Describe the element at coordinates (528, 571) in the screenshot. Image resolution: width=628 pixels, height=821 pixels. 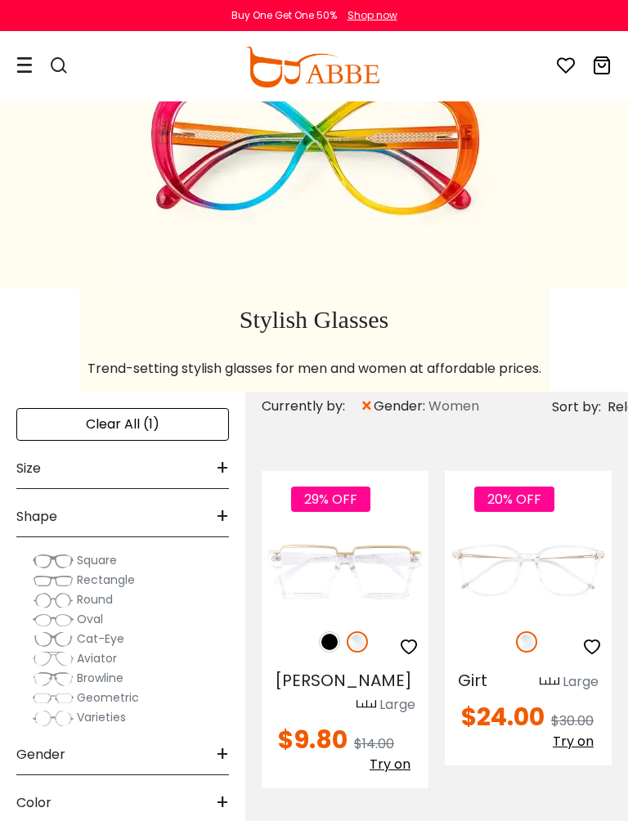
I see `a: Fclear Girt - TR ,Universal Bridge Fit` at that location.